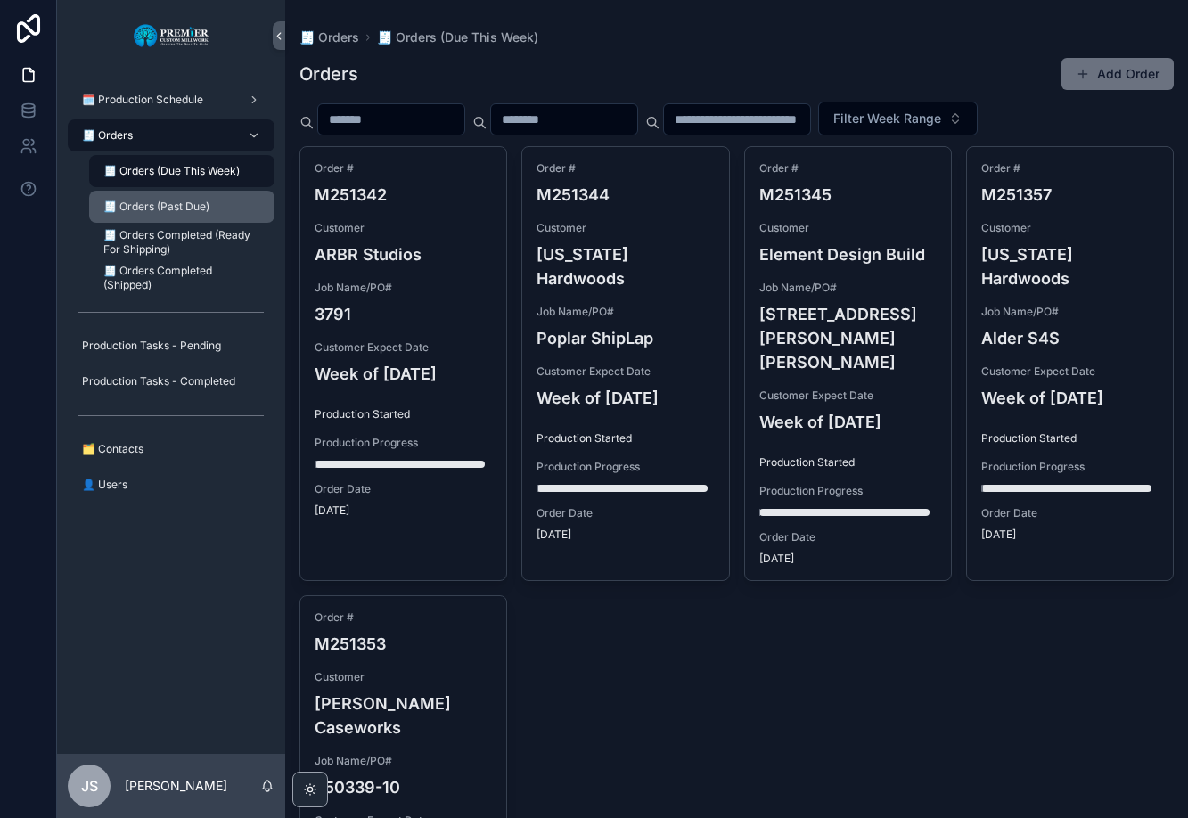 The image size is (1188, 818). What do you see at coordinates (1069, 194) in the screenshot?
I see `h4: M251357` at bounding box center [1069, 194].